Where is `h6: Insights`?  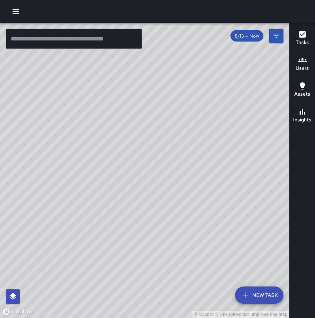 h6: Insights is located at coordinates (302, 120).